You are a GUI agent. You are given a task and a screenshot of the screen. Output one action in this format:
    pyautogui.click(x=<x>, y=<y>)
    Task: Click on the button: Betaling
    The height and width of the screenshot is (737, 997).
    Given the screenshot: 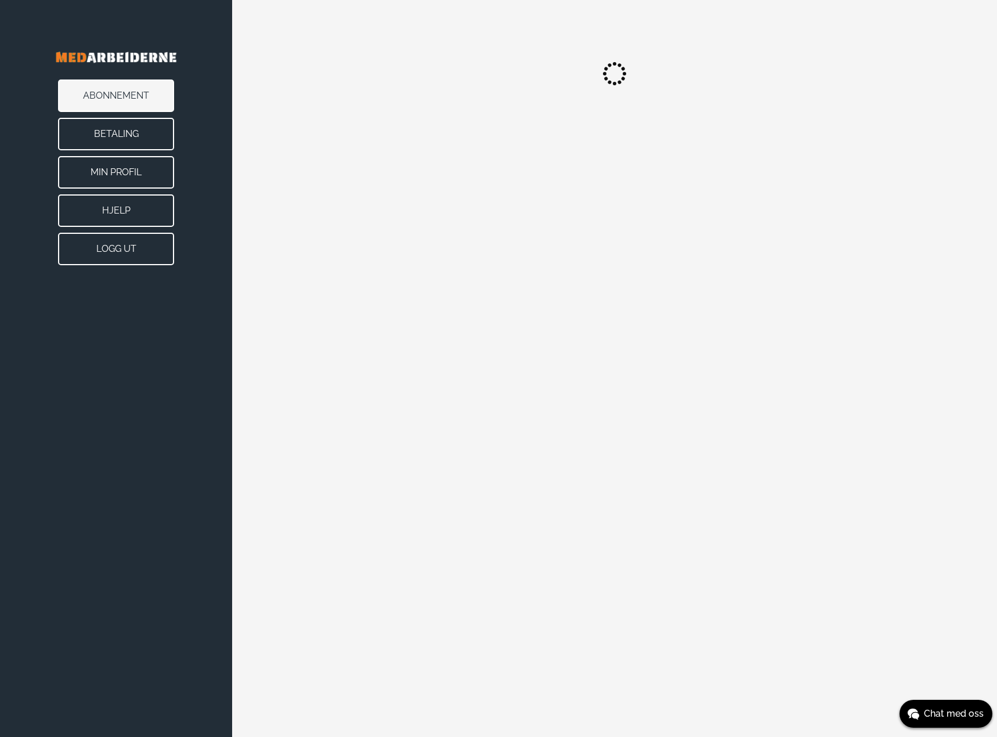 What is the action you would take?
    pyautogui.click(x=116, y=134)
    